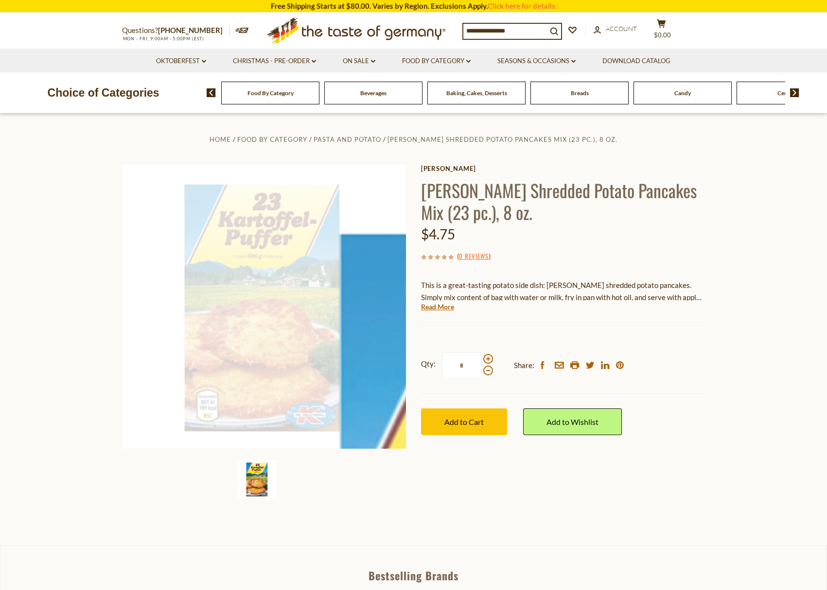 Image resolution: width=827 pixels, height=590 pixels. Describe the element at coordinates (785, 93) in the screenshot. I see `span: Cereal` at that location.